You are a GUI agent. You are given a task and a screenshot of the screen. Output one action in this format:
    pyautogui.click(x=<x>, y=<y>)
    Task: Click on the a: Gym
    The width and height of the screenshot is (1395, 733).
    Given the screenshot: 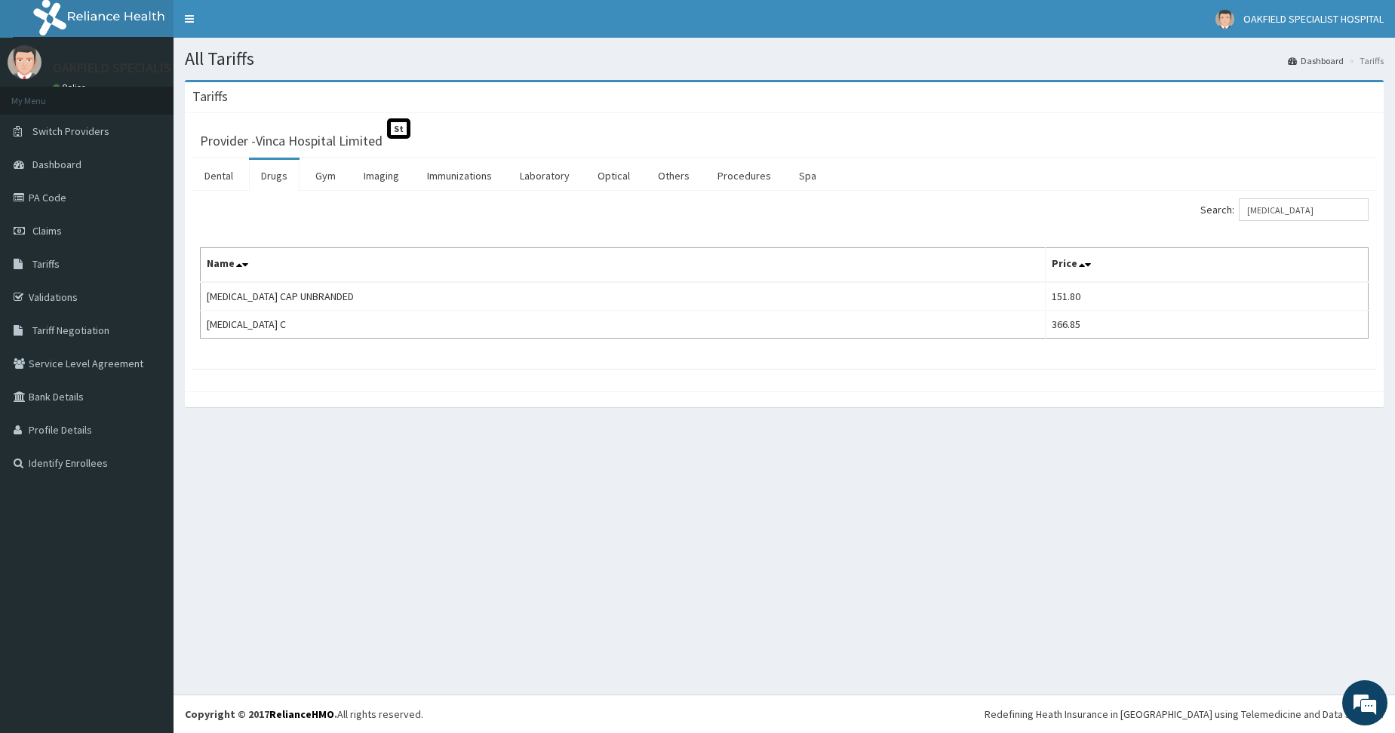 What is the action you would take?
    pyautogui.click(x=325, y=176)
    